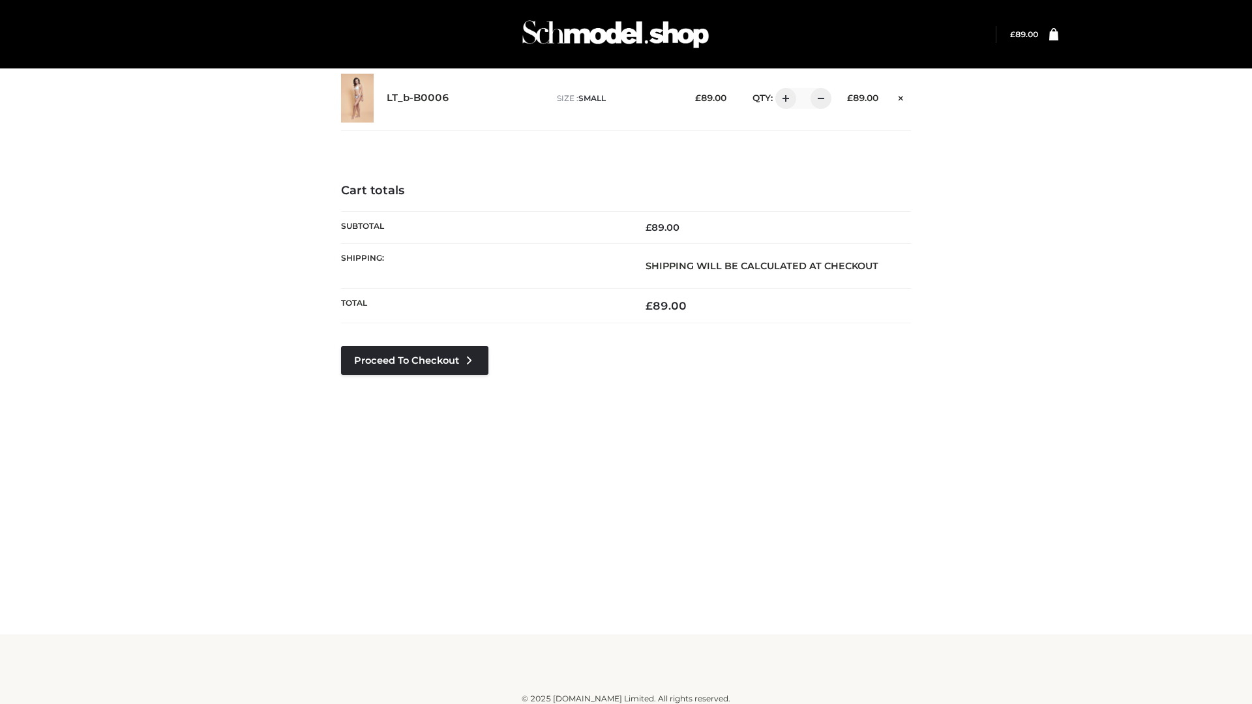  I want to click on a: Schmodel Admin 964, so click(616, 34).